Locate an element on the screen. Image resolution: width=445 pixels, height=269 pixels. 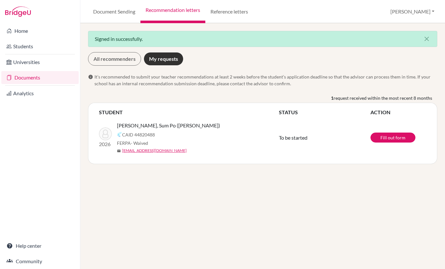
span: info is located at coordinates (91, 77).